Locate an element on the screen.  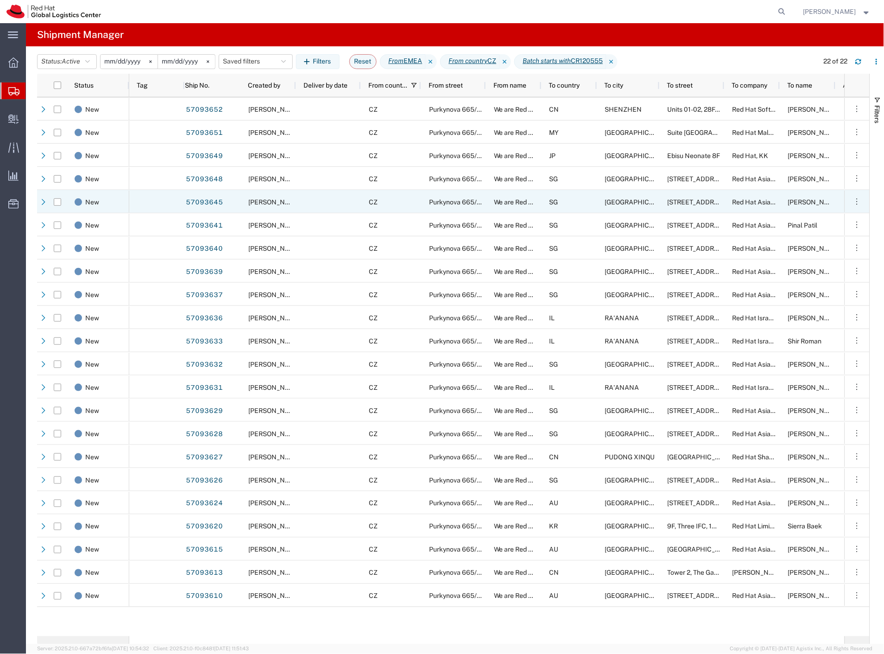
span: Sally Chua is located at coordinates (814, 434).